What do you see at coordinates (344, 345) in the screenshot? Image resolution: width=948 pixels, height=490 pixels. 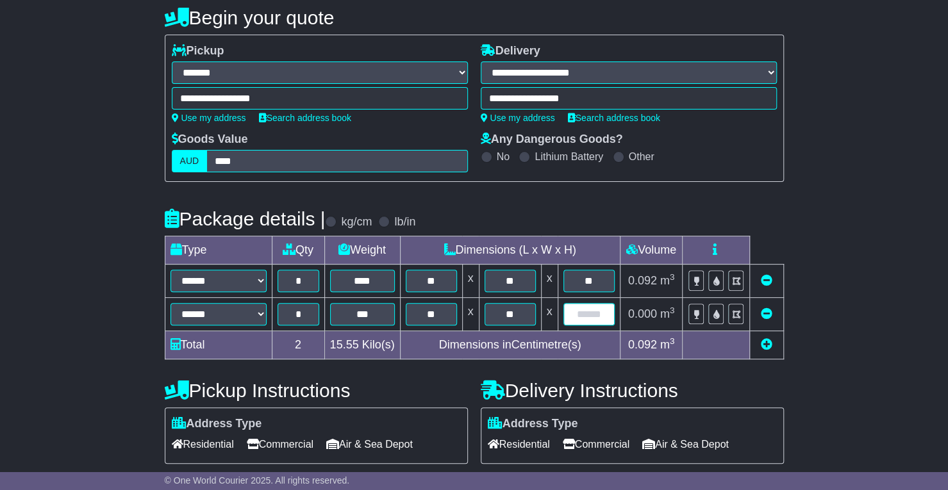 I see `span: 15.55` at bounding box center [344, 345].